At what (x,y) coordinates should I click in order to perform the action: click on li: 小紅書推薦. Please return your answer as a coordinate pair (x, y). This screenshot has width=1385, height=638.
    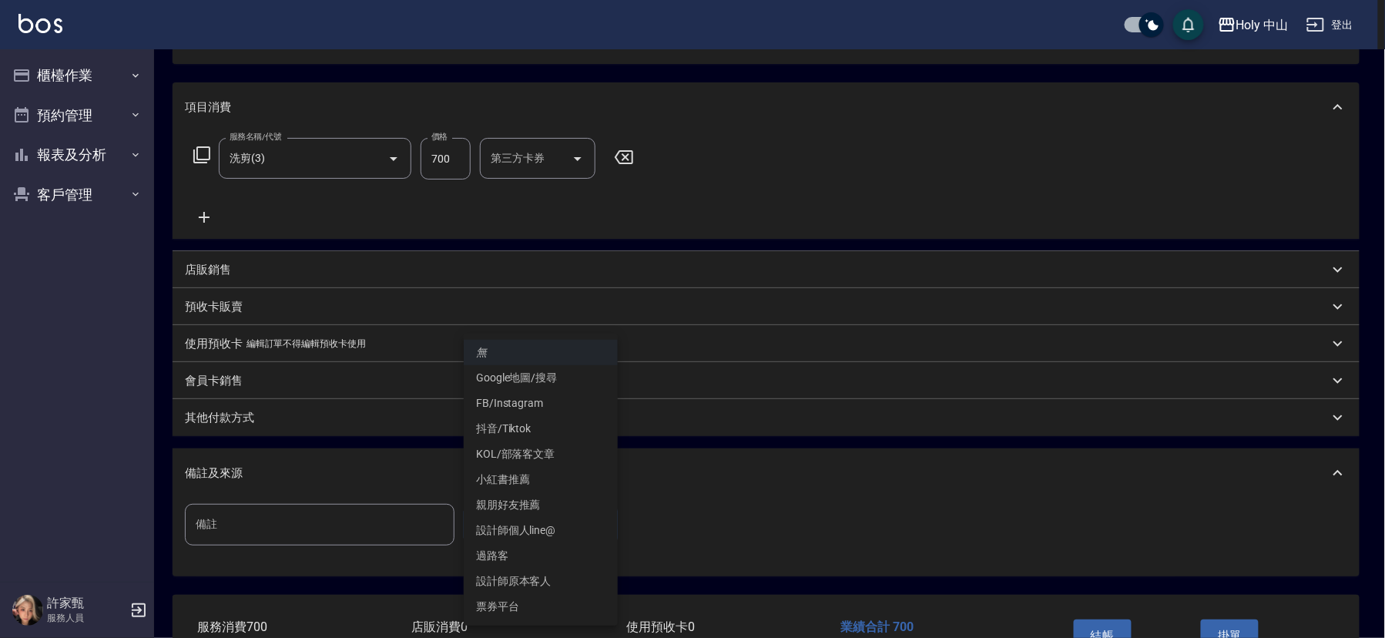
    Looking at the image, I should click on (541, 479).